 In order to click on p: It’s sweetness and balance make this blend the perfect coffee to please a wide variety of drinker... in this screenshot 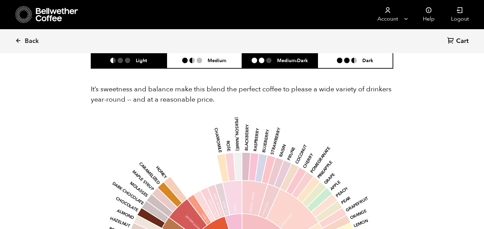, I will do `click(242, 95)`.